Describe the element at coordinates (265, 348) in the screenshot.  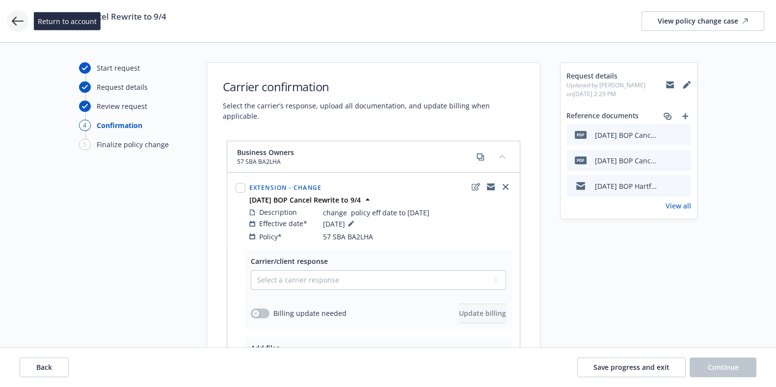
I see `span: Add files` at that location.